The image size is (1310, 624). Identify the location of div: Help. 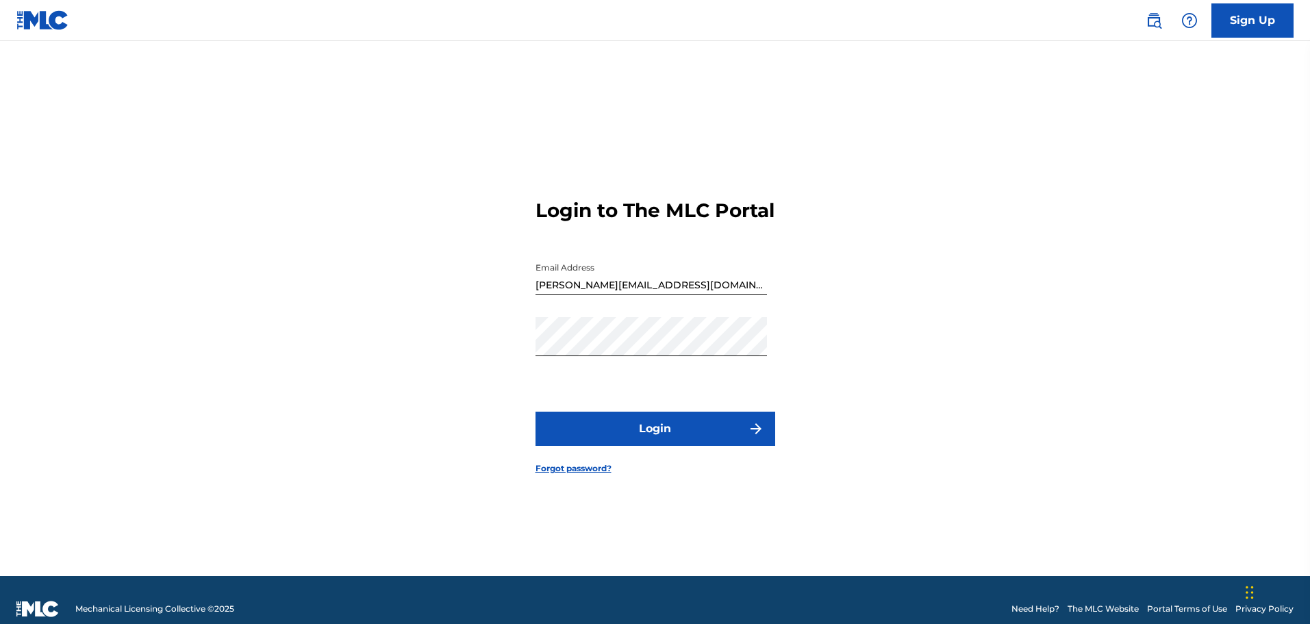
(1189, 21).